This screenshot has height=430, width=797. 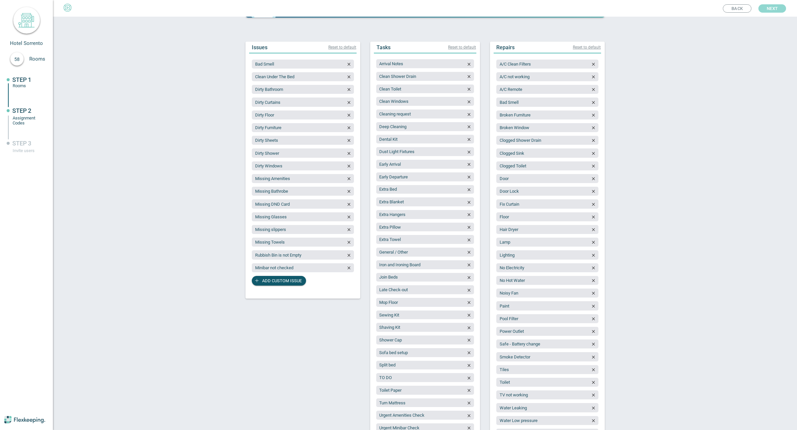 I want to click on span: Early Departure, so click(x=394, y=177).